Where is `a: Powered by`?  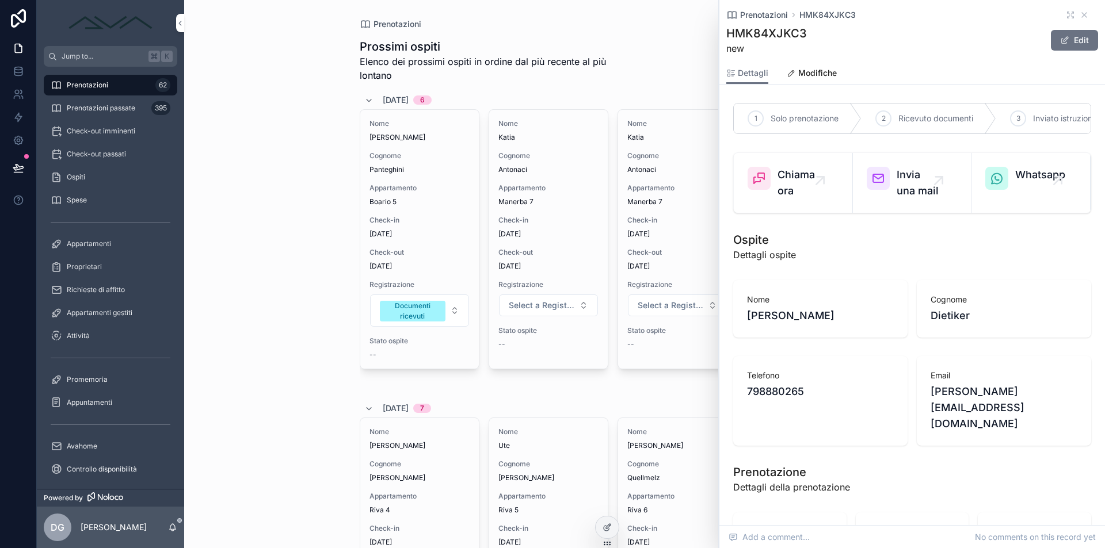
a: Powered by is located at coordinates (110, 498).